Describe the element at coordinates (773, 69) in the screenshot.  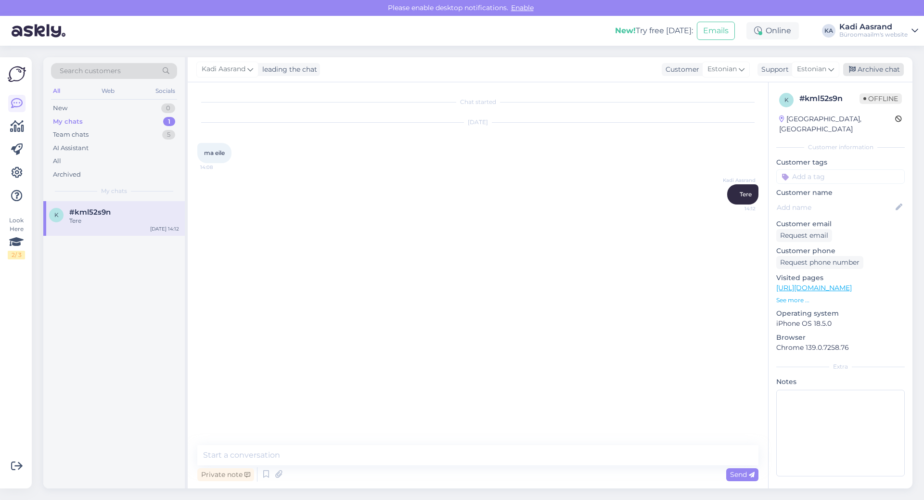
I see `div: Support` at that location.